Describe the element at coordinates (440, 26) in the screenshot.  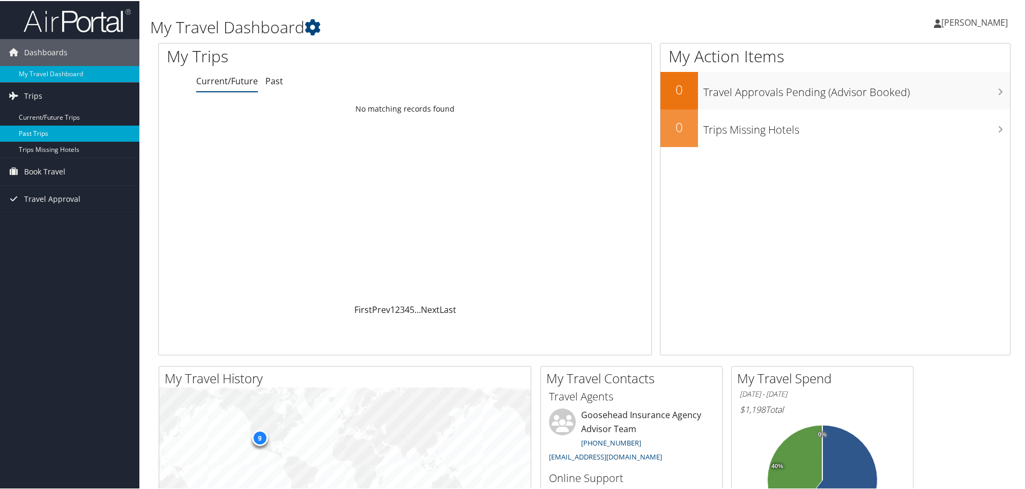
I see `h1: My Travel Dashboard` at that location.